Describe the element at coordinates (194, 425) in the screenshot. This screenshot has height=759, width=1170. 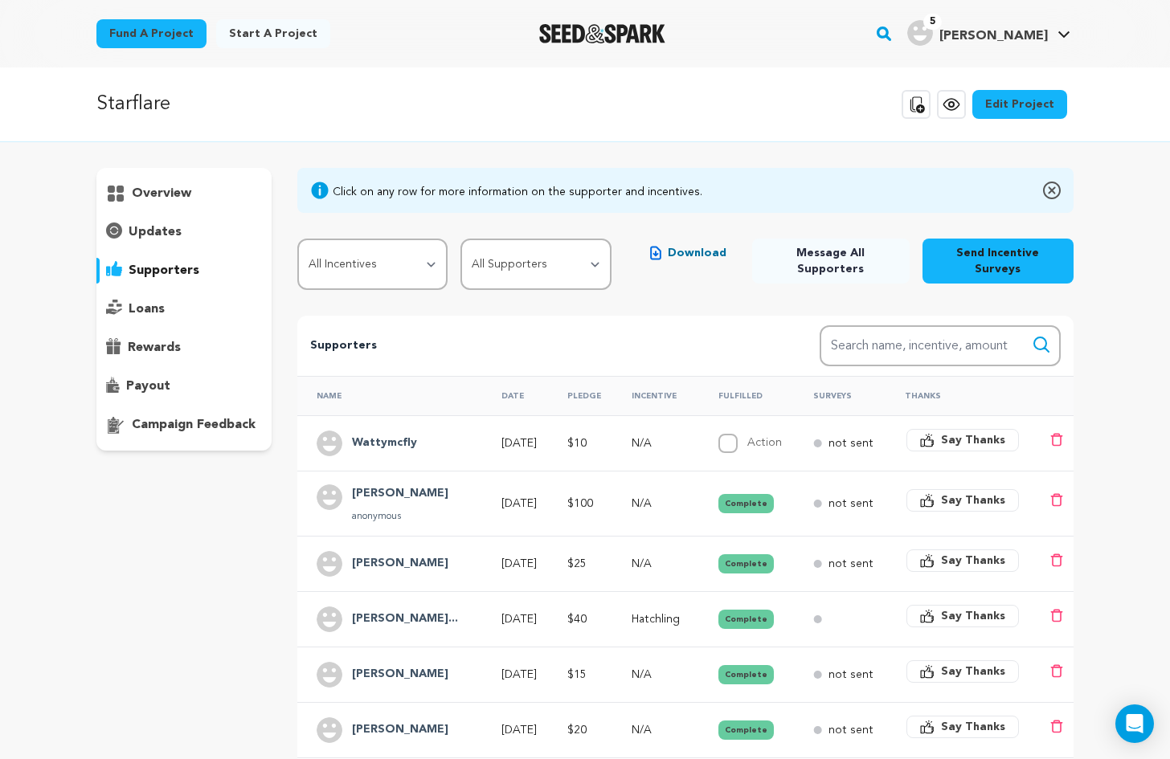
I see `p: campaign feedback` at that location.